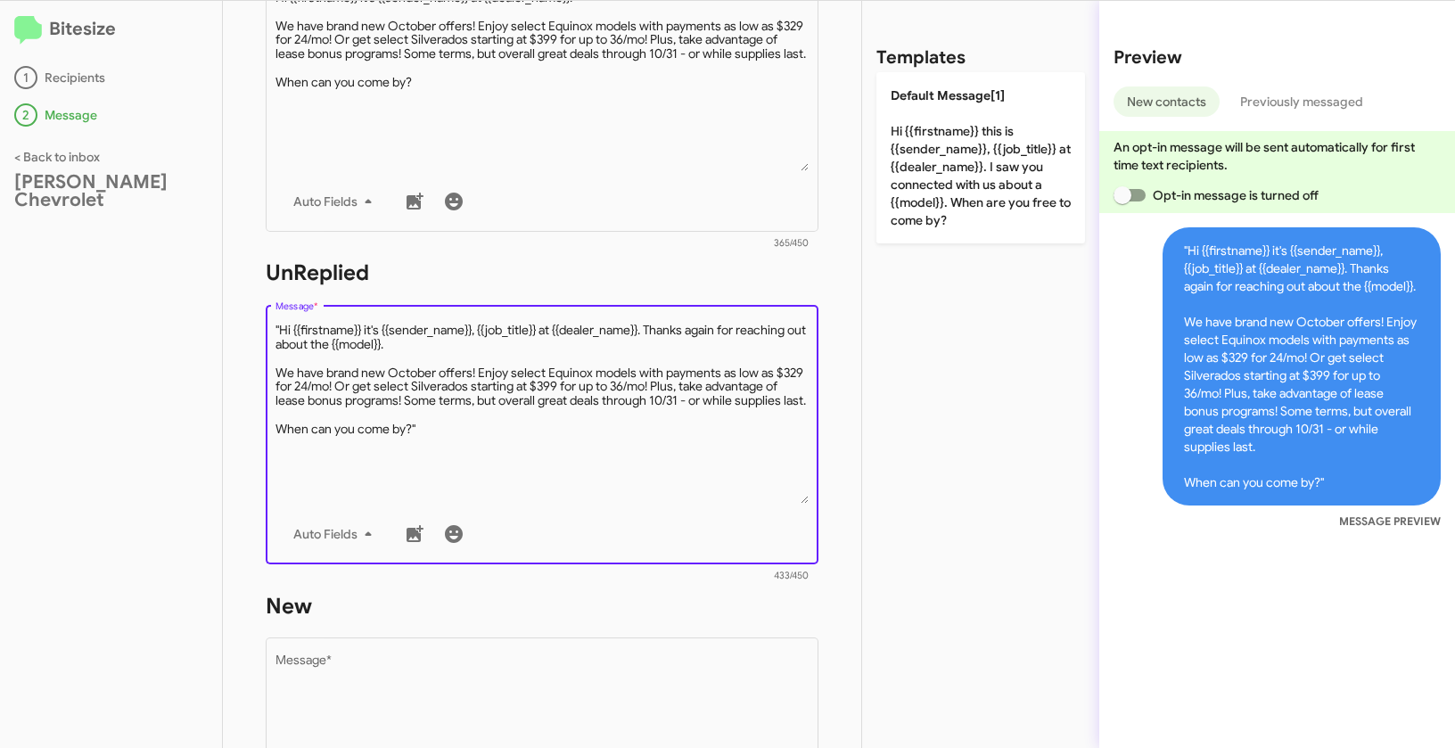 The width and height of the screenshot is (1455, 748). What do you see at coordinates (1302, 102) in the screenshot?
I see `button: Previously messaged` at bounding box center [1302, 102].